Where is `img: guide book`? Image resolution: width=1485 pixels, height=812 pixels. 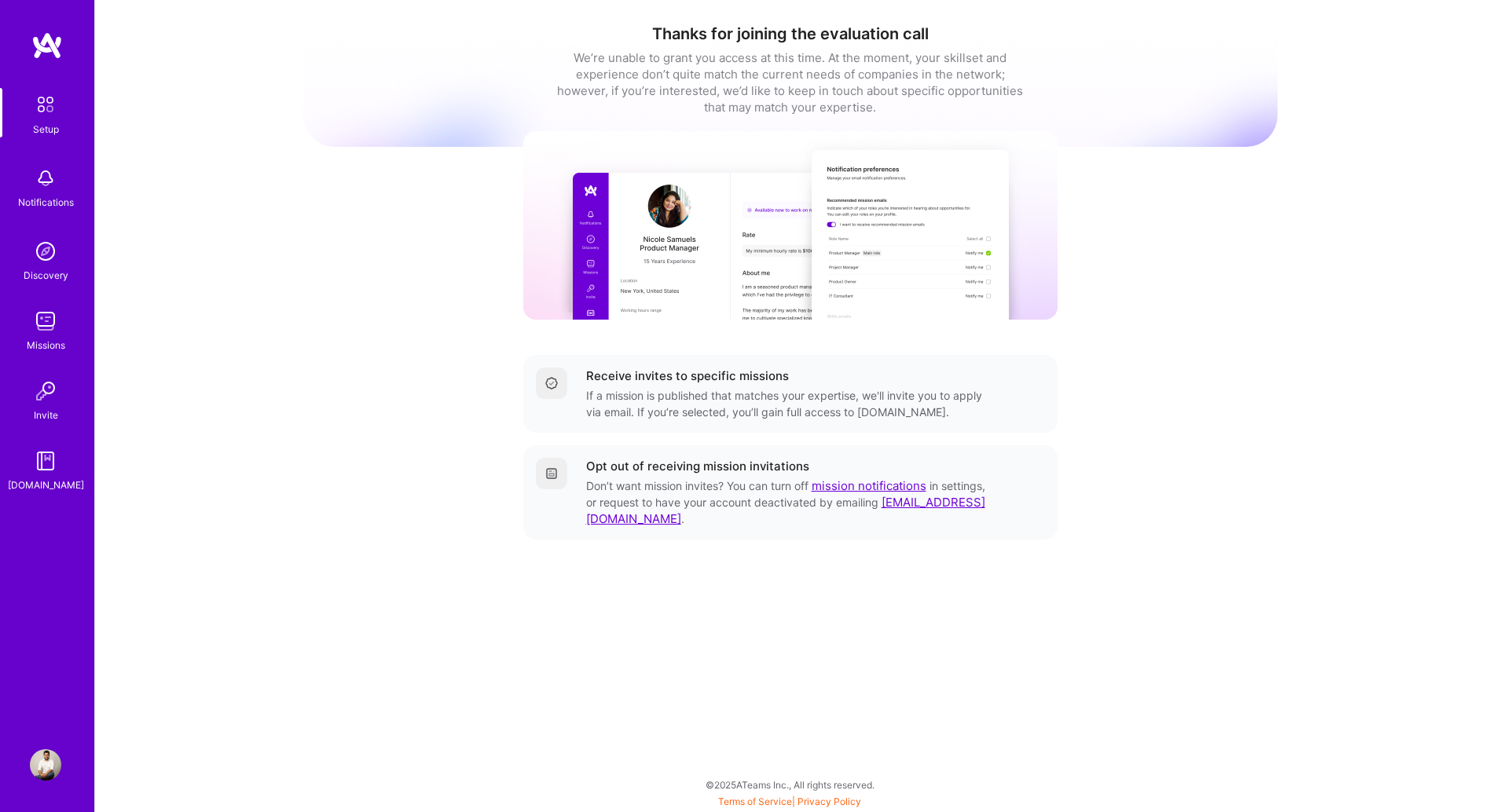
img: guide book is located at coordinates (46, 461).